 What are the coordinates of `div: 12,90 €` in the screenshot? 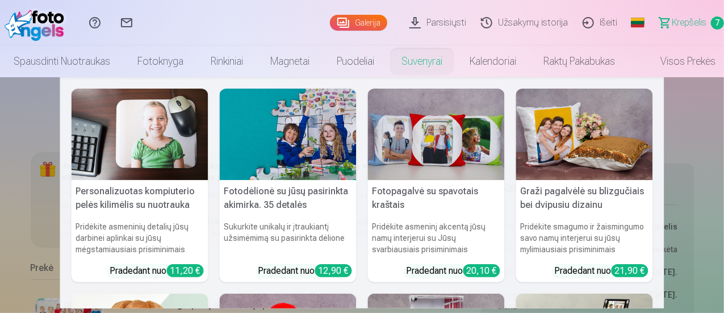 It's located at (334, 270).